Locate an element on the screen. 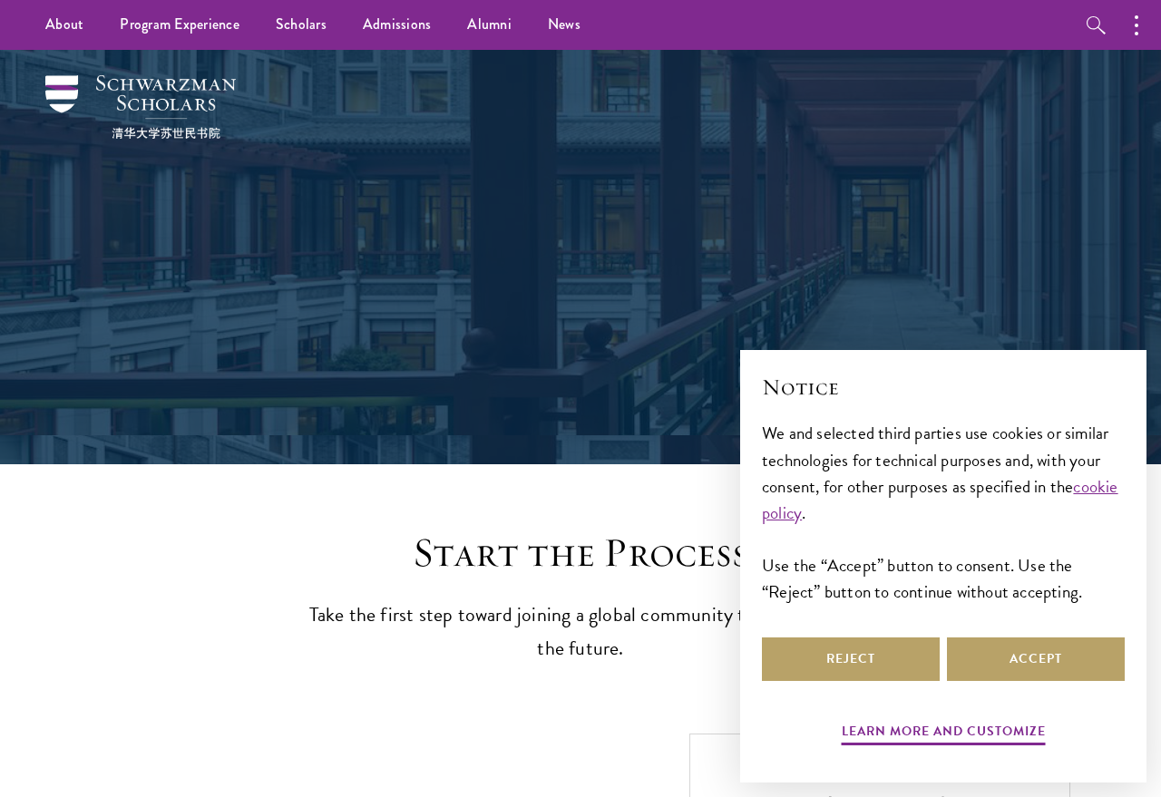 This screenshot has width=1161, height=797. h2: Notice is located at coordinates (943, 387).